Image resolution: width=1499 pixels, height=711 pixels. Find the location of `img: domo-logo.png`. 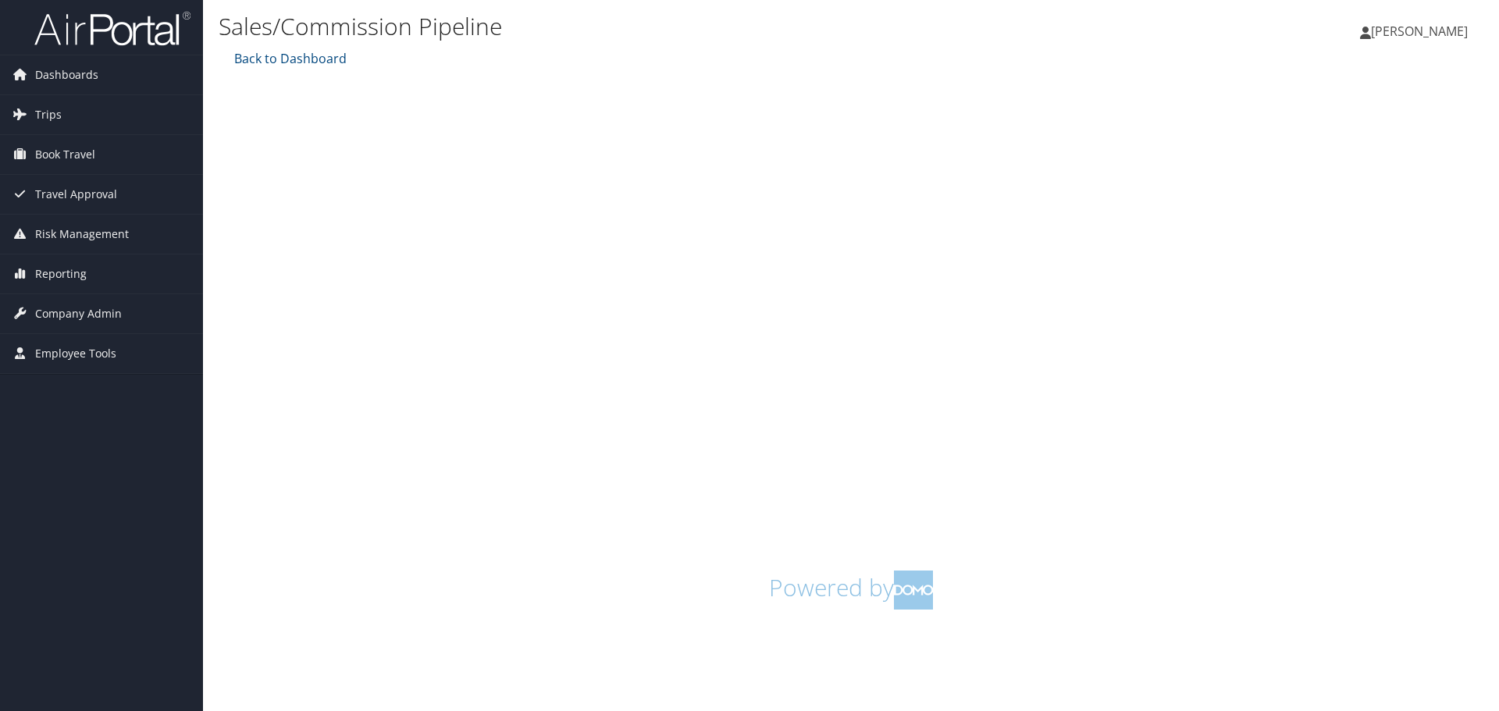

img: domo-logo.png is located at coordinates (913, 590).